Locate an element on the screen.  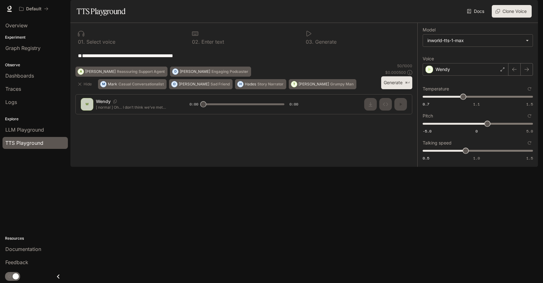
div: D is located at coordinates (175, 72).